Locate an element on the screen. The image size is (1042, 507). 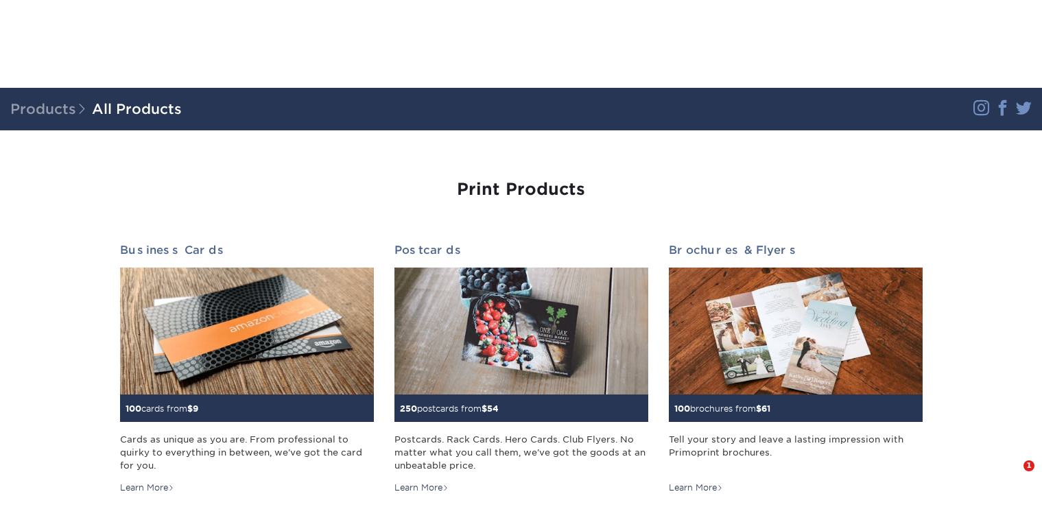
span: 9 is located at coordinates (196, 408).